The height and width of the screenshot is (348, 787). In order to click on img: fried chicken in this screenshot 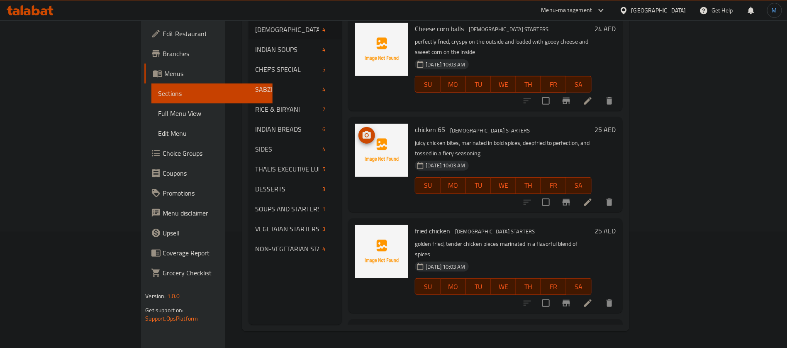, I will do `click(382, 251)`.